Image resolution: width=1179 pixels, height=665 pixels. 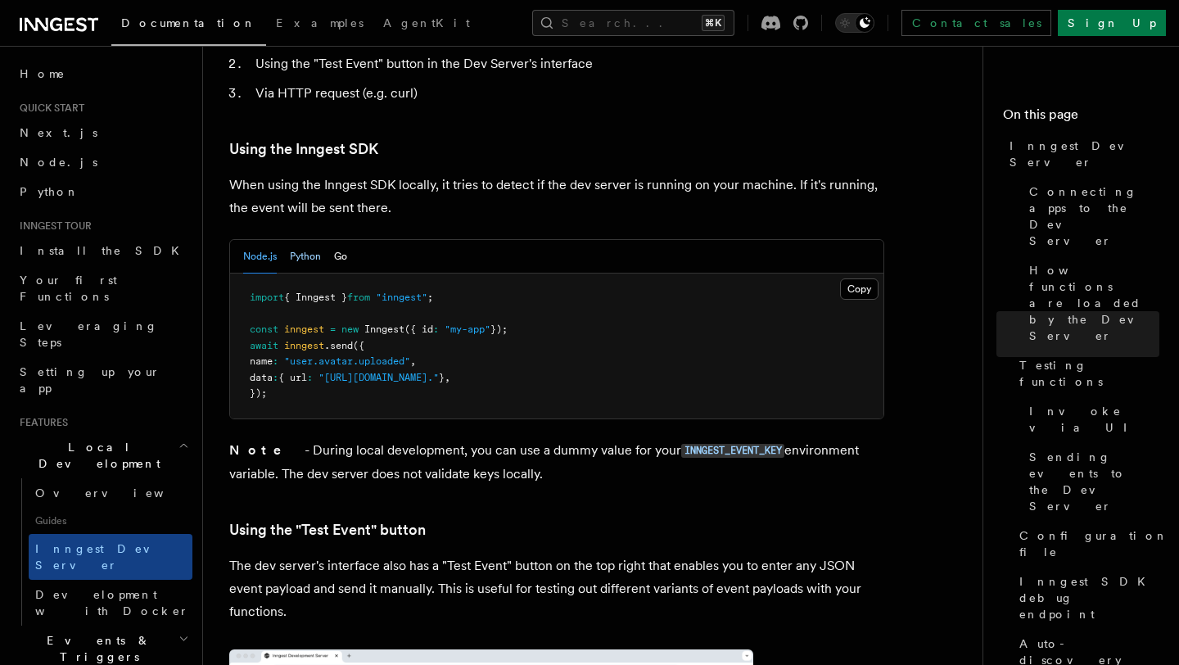 What do you see at coordinates (102, 162) in the screenshot?
I see `a: Node.js` at bounding box center [102, 162].